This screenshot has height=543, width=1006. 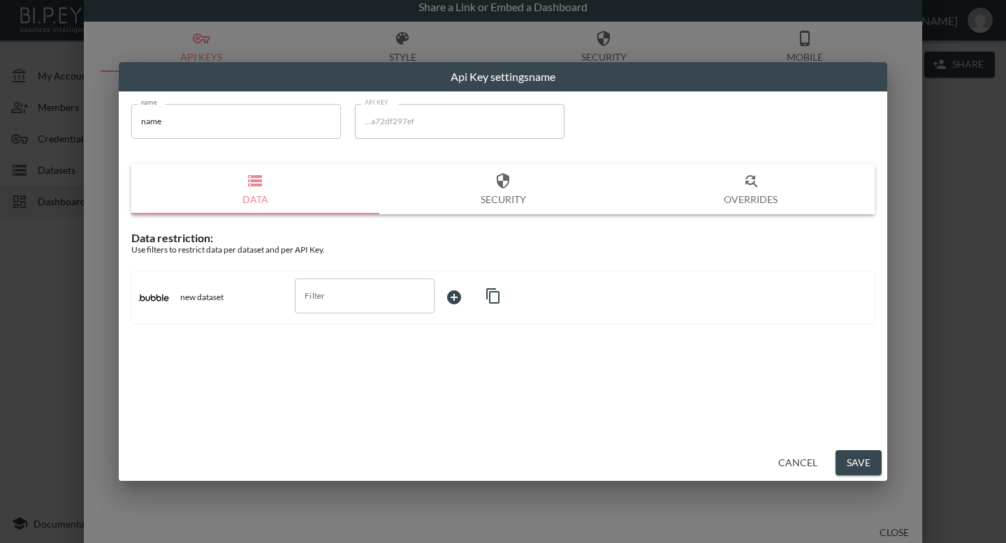 What do you see at coordinates (376, 102) in the screenshot?
I see `label: API KEY` at bounding box center [376, 102].